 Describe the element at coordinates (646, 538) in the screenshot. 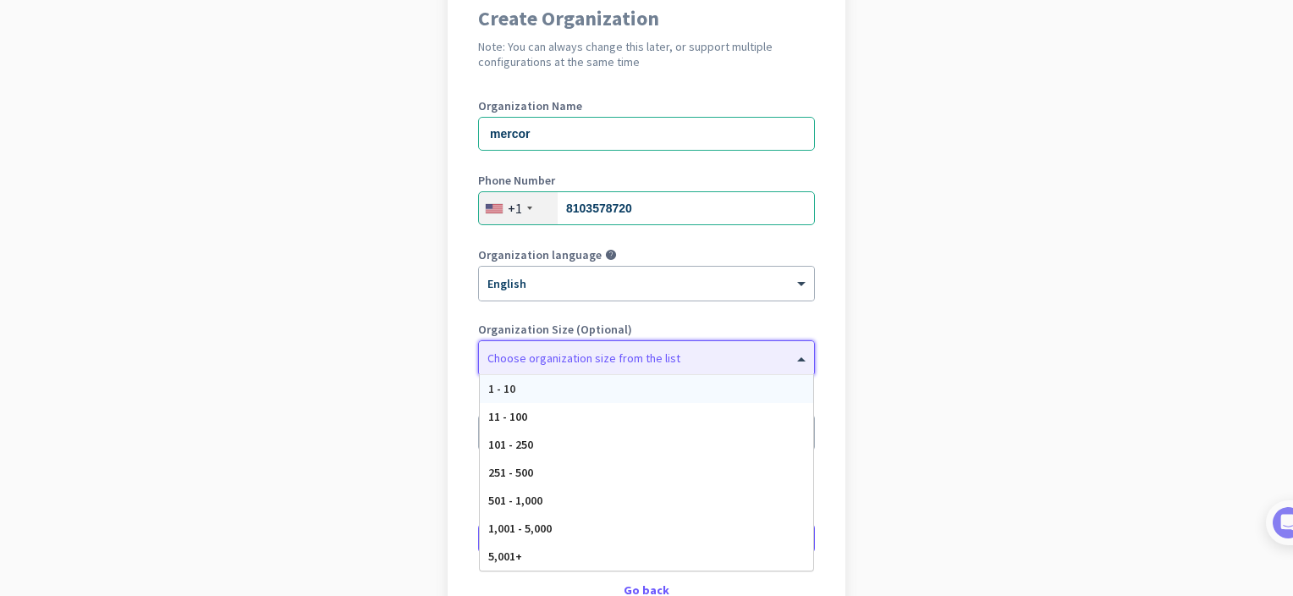

I see `button: Create Organization` at that location.